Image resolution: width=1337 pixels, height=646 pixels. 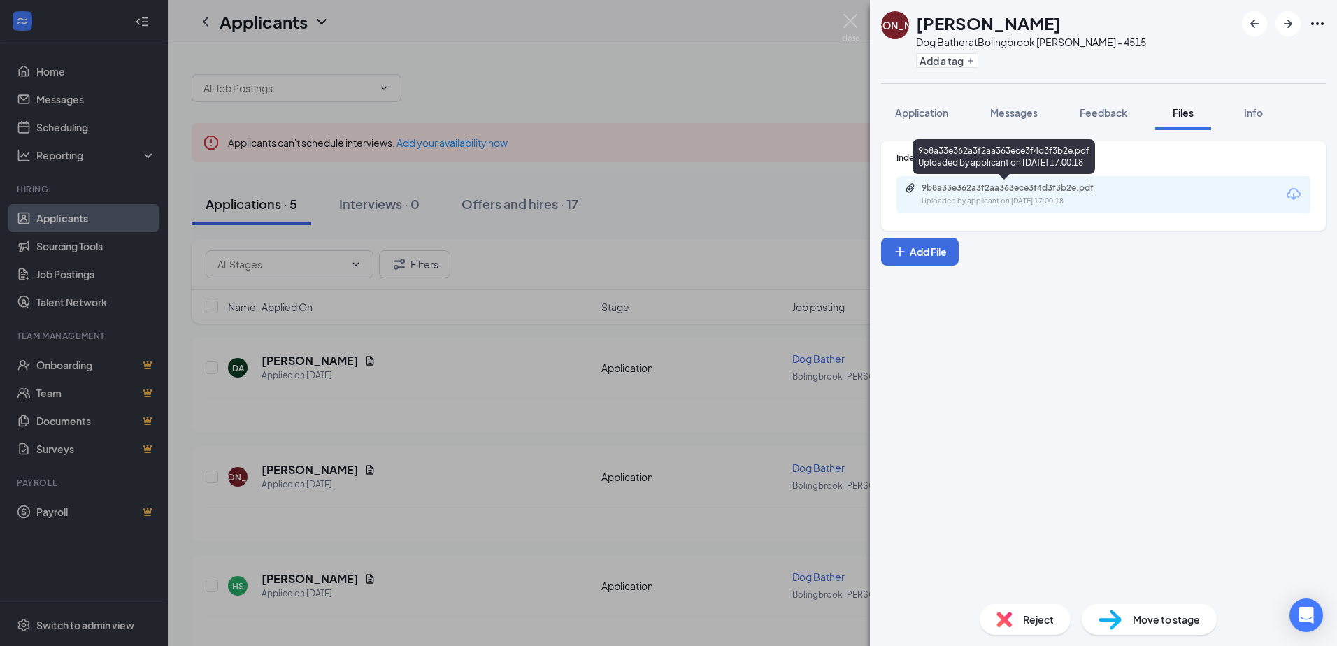 What do you see at coordinates (919, 252) in the screenshot?
I see `button: Add FilePlus` at bounding box center [919, 252].